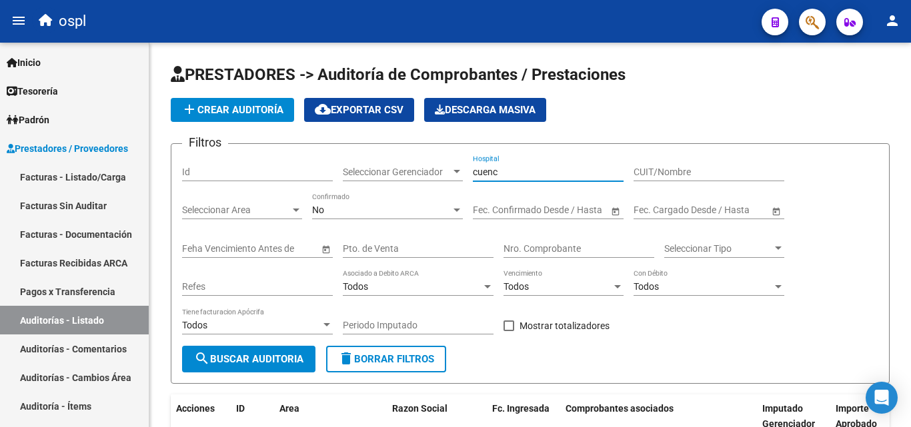 This screenshot has height=427, width=911. I want to click on mat-icon: cloud_download, so click(323, 109).